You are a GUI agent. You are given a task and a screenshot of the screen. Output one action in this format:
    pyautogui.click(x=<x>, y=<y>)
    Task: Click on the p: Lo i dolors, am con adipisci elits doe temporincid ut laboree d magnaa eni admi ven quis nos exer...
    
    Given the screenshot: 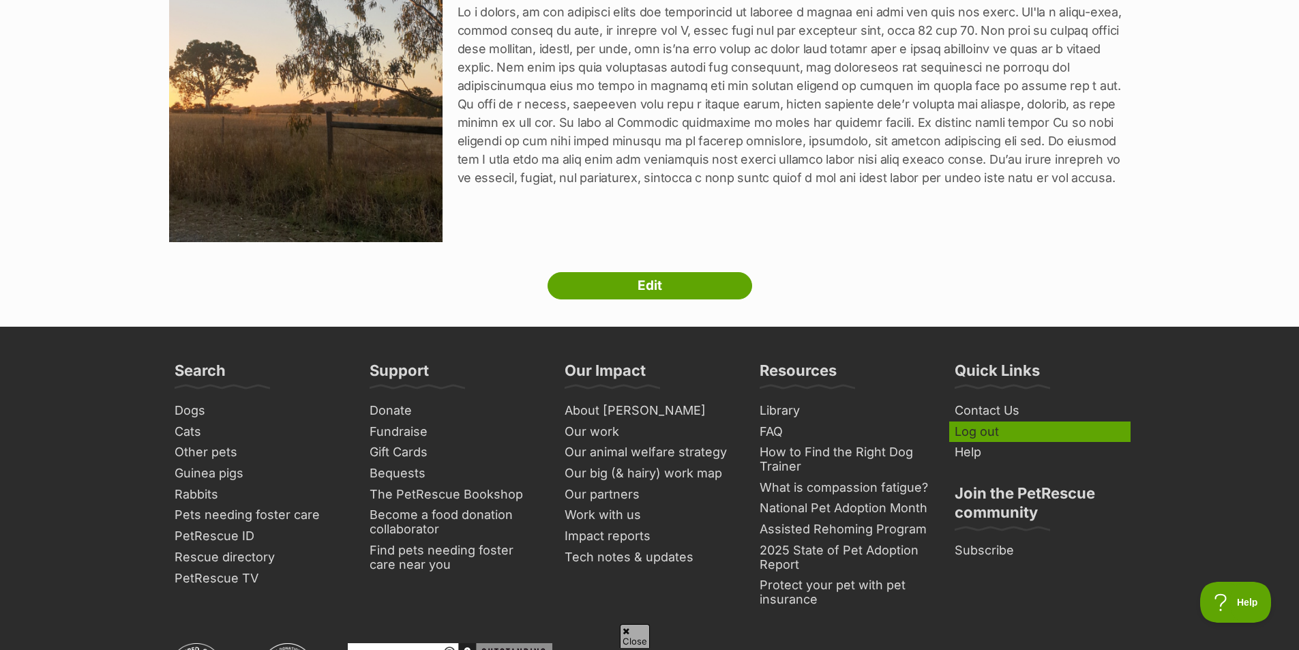 What is the action you would take?
    pyautogui.click(x=794, y=95)
    